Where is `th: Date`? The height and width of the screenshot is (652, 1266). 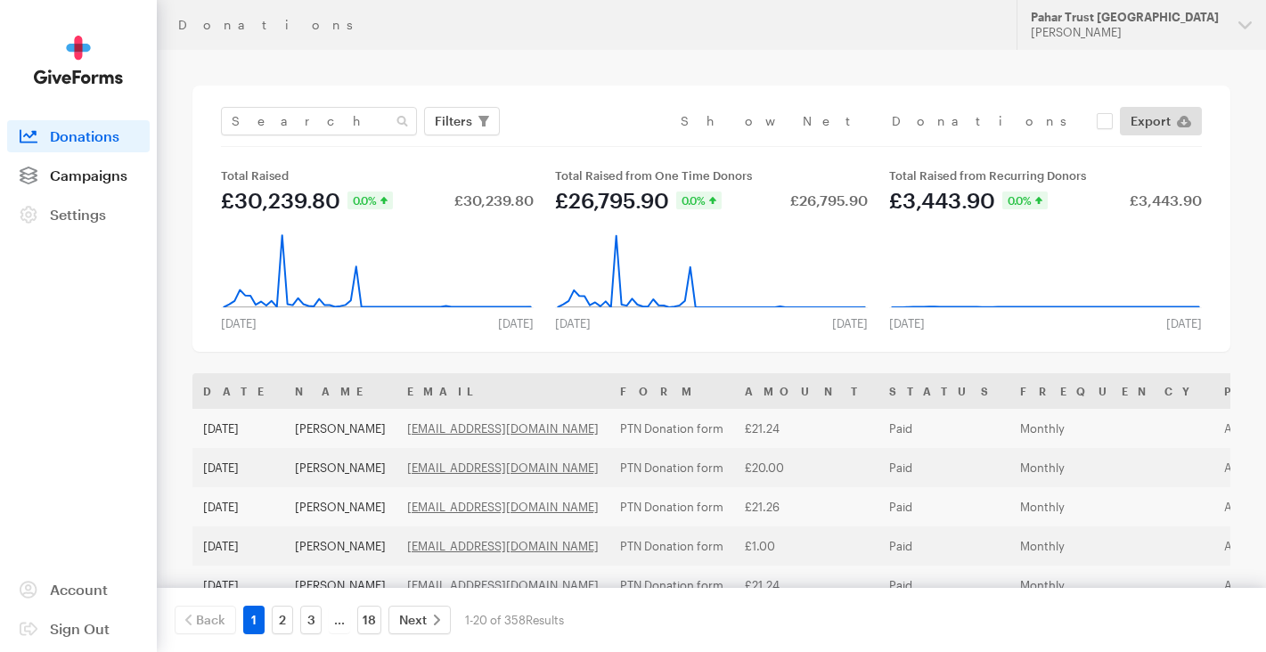
th: Date is located at coordinates (238, 391).